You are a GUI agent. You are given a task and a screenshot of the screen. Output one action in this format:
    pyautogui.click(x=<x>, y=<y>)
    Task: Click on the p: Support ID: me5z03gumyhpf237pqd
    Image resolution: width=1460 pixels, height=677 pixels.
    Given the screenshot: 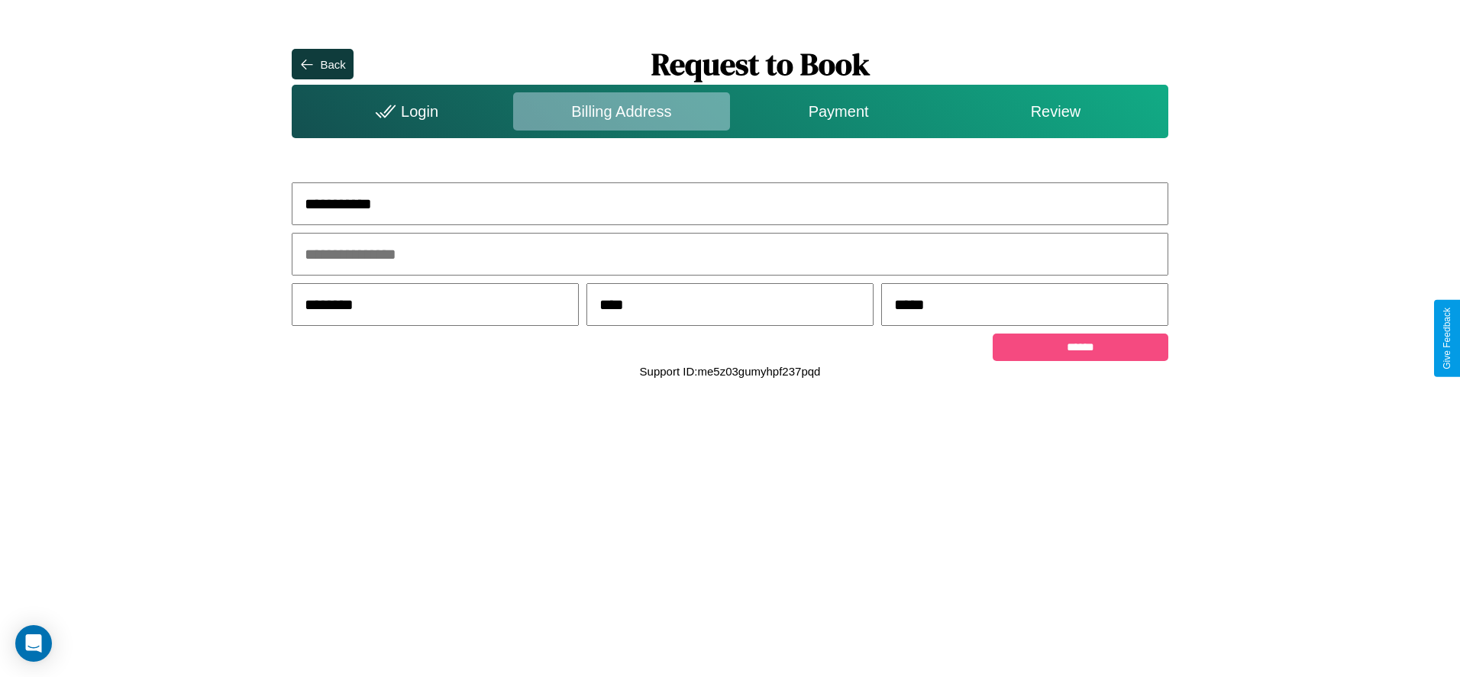 What is the action you would take?
    pyautogui.click(x=730, y=371)
    